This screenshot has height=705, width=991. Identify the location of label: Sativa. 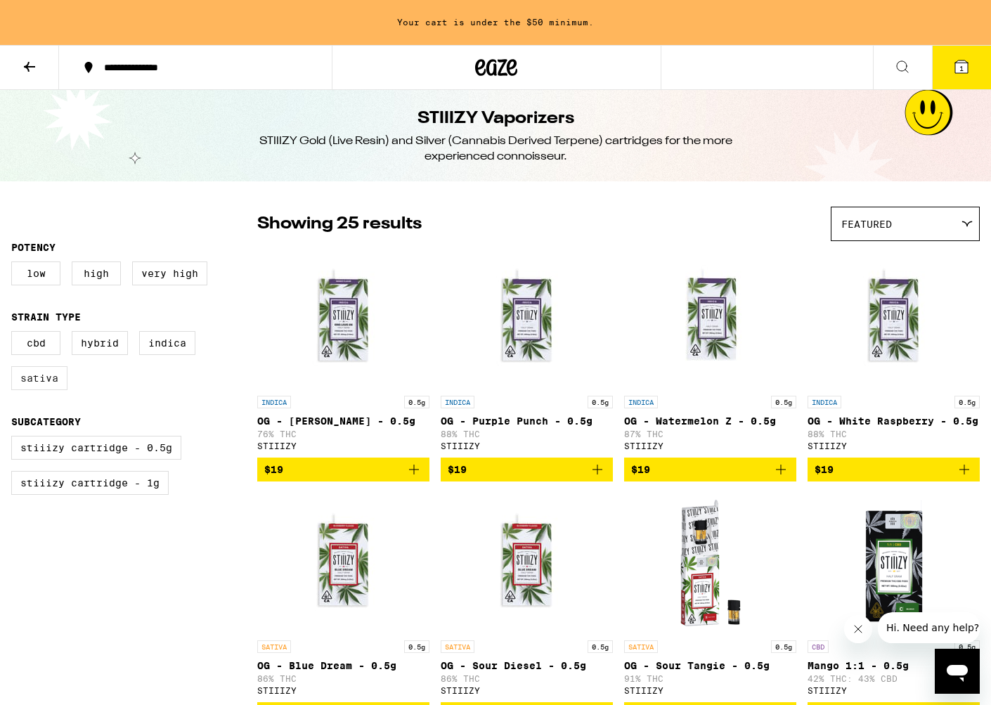
(39, 378).